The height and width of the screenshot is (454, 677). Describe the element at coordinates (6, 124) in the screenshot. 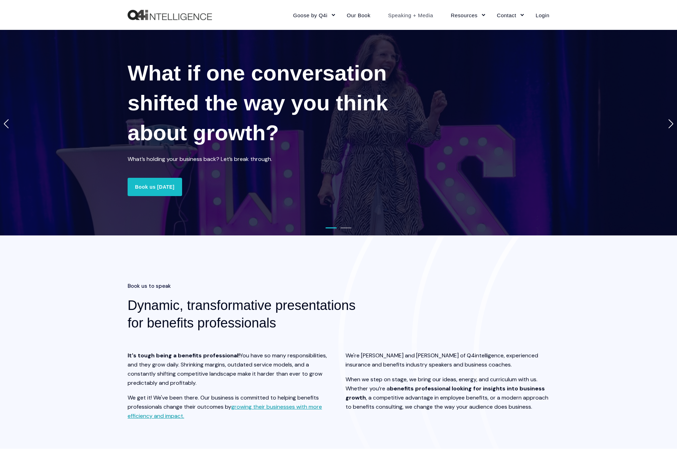

I see `div: Previous slide` at that location.